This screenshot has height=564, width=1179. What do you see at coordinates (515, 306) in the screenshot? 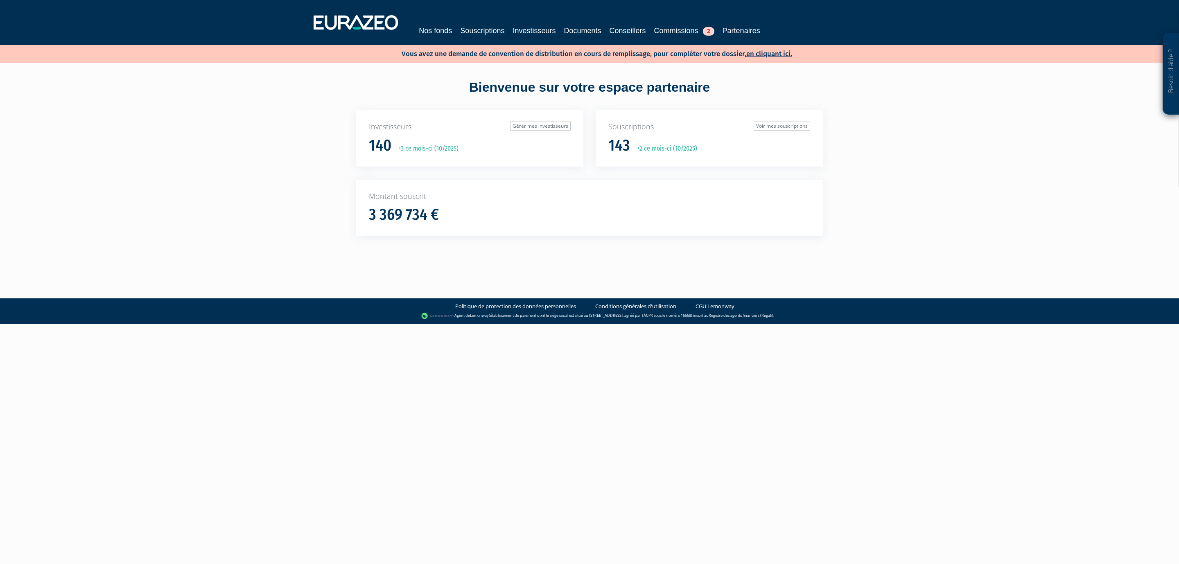
I see `a: Politique de protection des données personnelles` at bounding box center [515, 306].